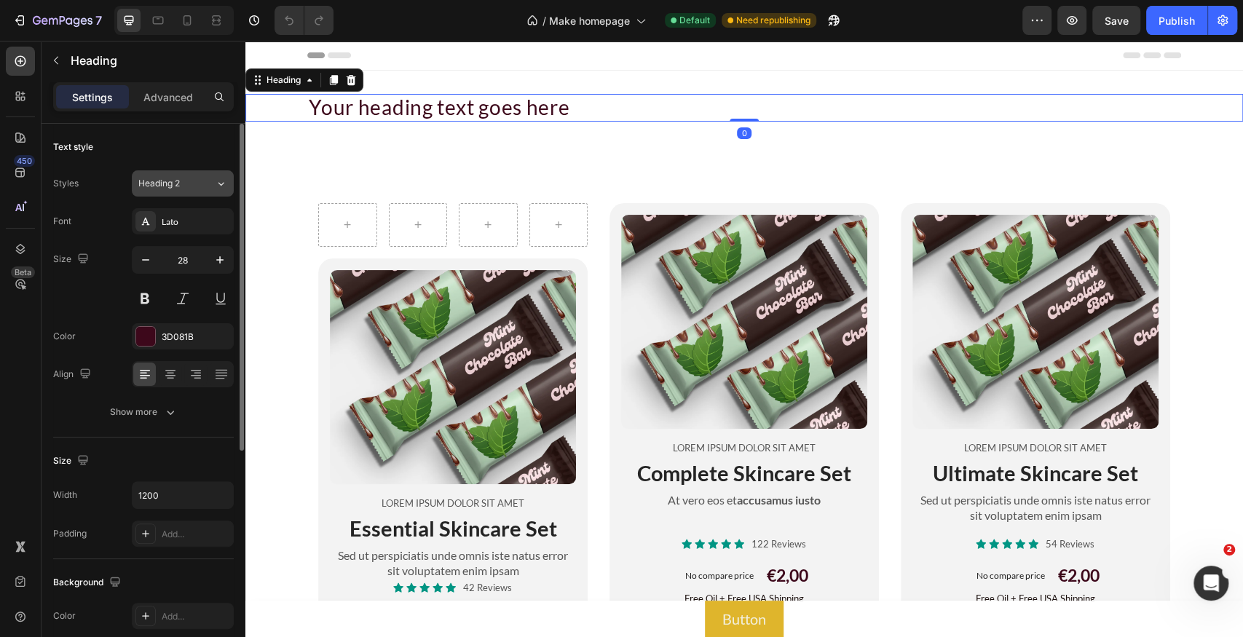 The height and width of the screenshot is (637, 1243). What do you see at coordinates (790, 433) in the screenshot?
I see `h2: Ultimate Skincare Set` at bounding box center [790, 433].